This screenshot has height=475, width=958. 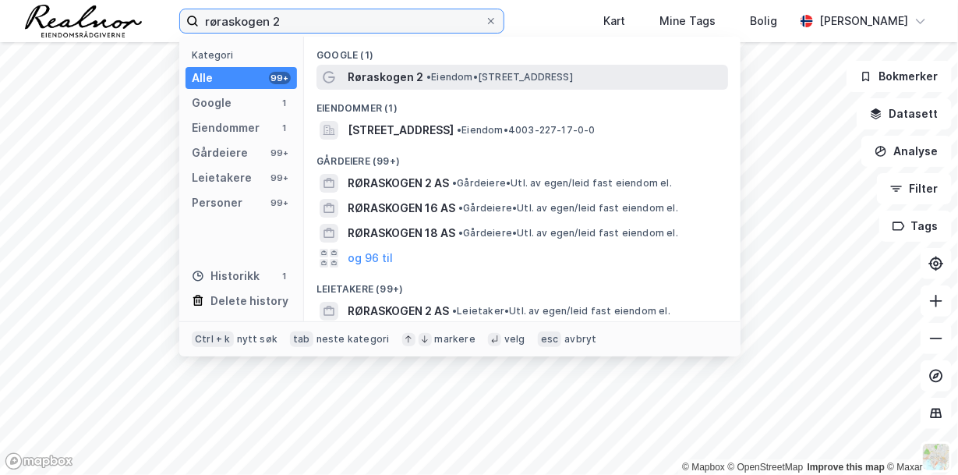 What do you see at coordinates (688, 21) in the screenshot?
I see `div: Mine Tags` at bounding box center [688, 21].